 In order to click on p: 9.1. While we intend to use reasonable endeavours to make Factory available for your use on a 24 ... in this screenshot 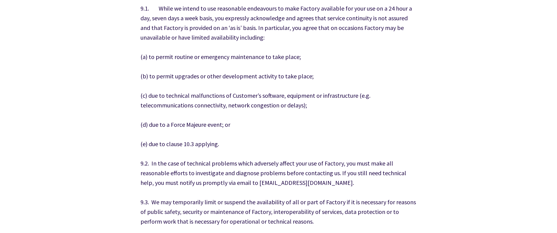, I will do `click(278, 23)`.